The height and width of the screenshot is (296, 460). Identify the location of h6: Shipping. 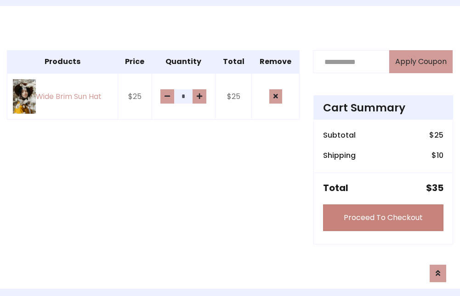
(339, 155).